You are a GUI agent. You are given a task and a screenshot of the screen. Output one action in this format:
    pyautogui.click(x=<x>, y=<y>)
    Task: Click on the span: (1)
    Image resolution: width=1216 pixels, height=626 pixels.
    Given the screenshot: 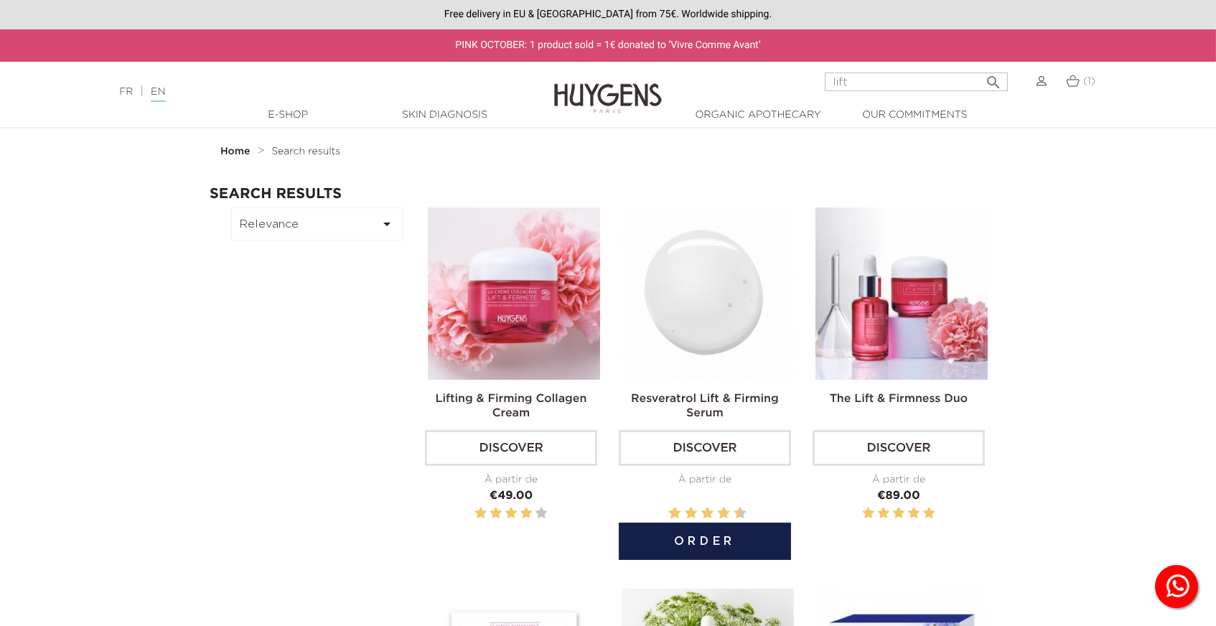 What is the action you would take?
    pyautogui.click(x=1089, y=81)
    